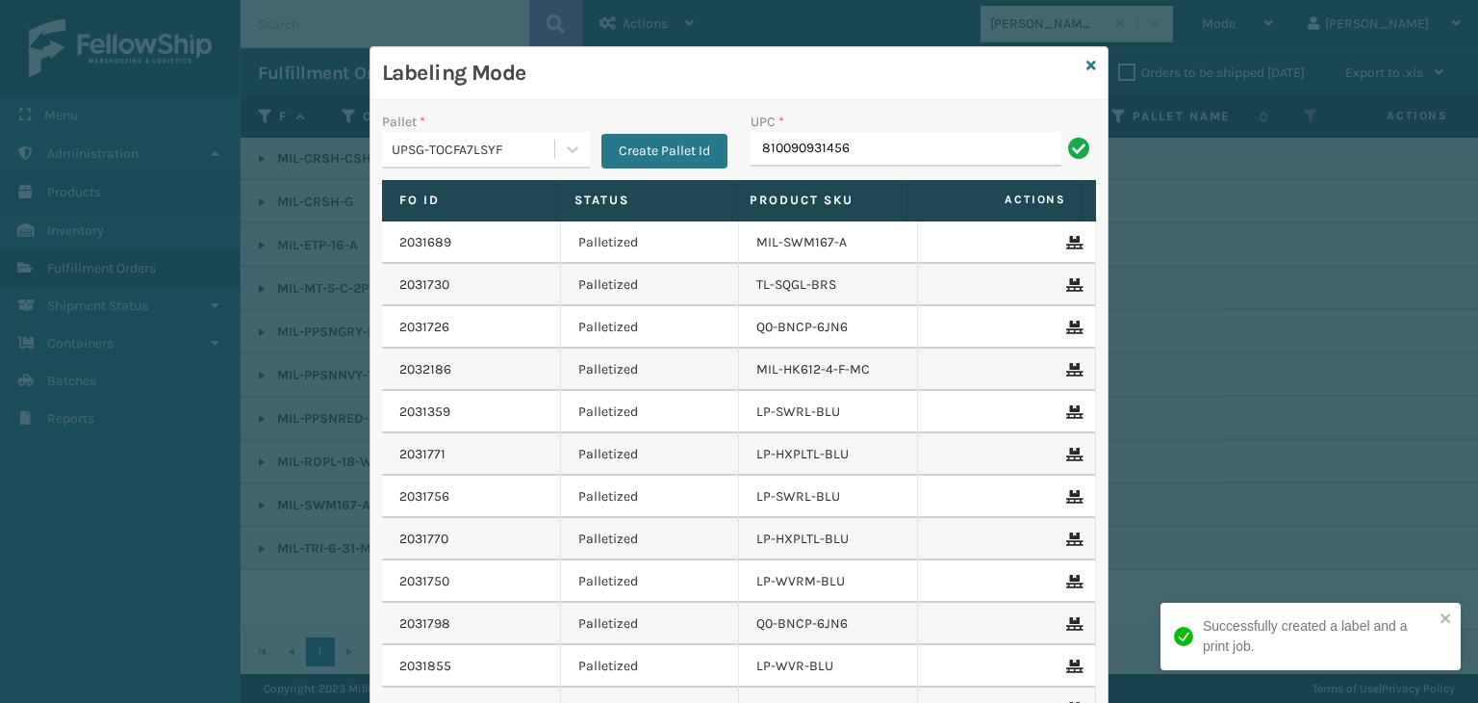  What do you see at coordinates (473, 149) in the screenshot?
I see `div: UPSG-TOCFA7LSYF` at bounding box center [473, 149].